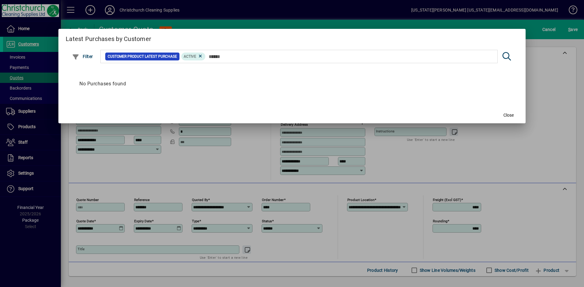  Describe the element at coordinates (190, 57) in the screenshot. I see `span: Active` at that location.